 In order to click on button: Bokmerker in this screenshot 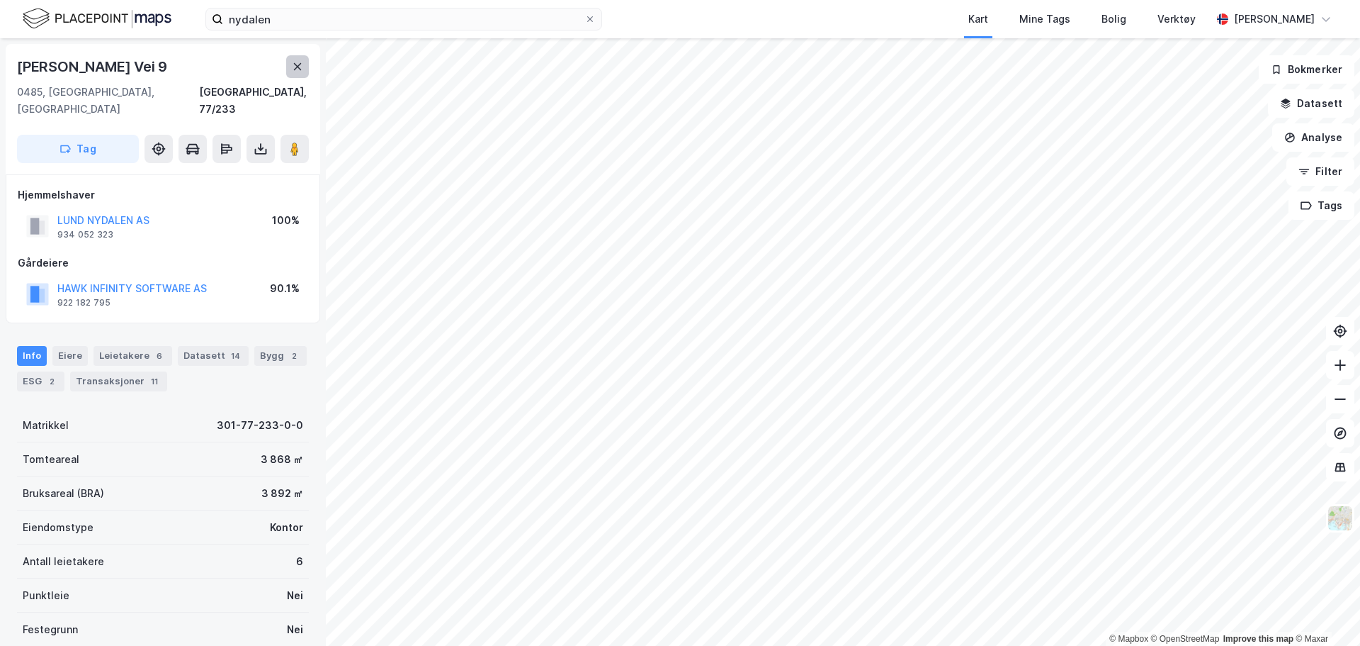, I will do `click(1307, 69)`.